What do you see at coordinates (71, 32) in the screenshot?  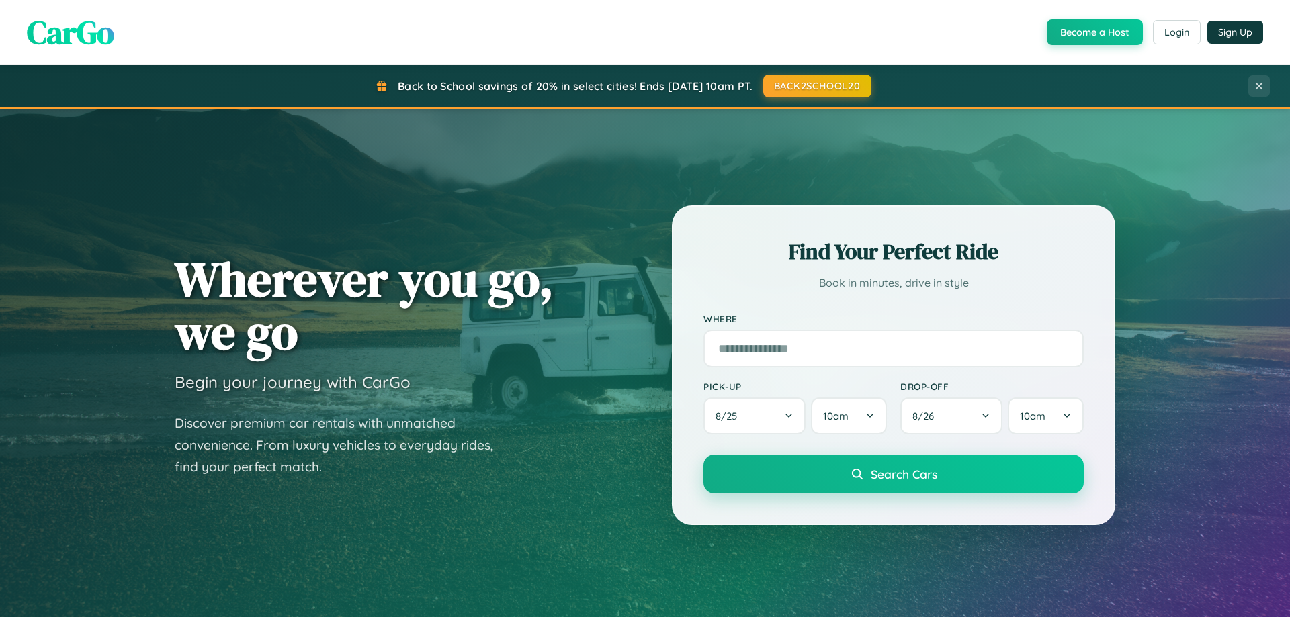 I see `span: CarGo` at bounding box center [71, 32].